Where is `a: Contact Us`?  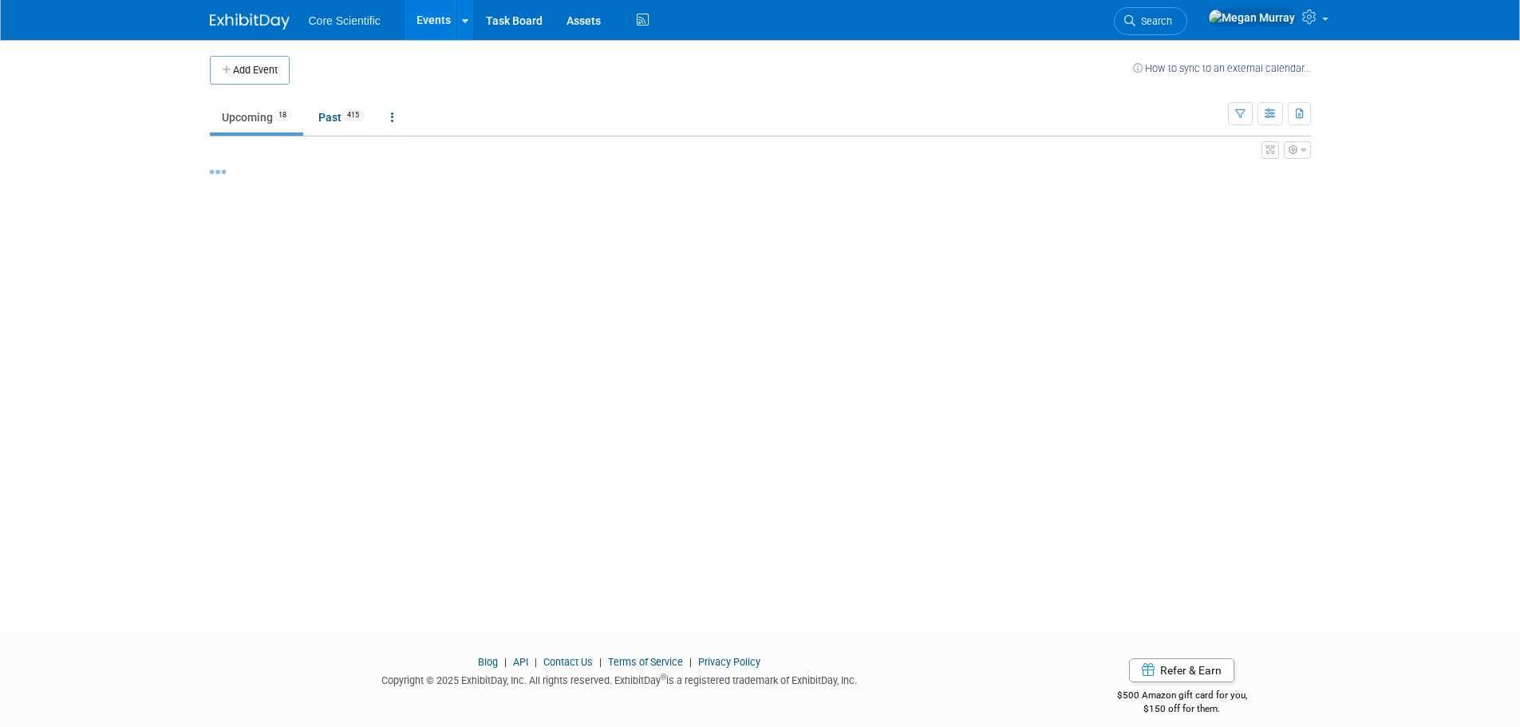 a: Contact Us is located at coordinates (568, 662).